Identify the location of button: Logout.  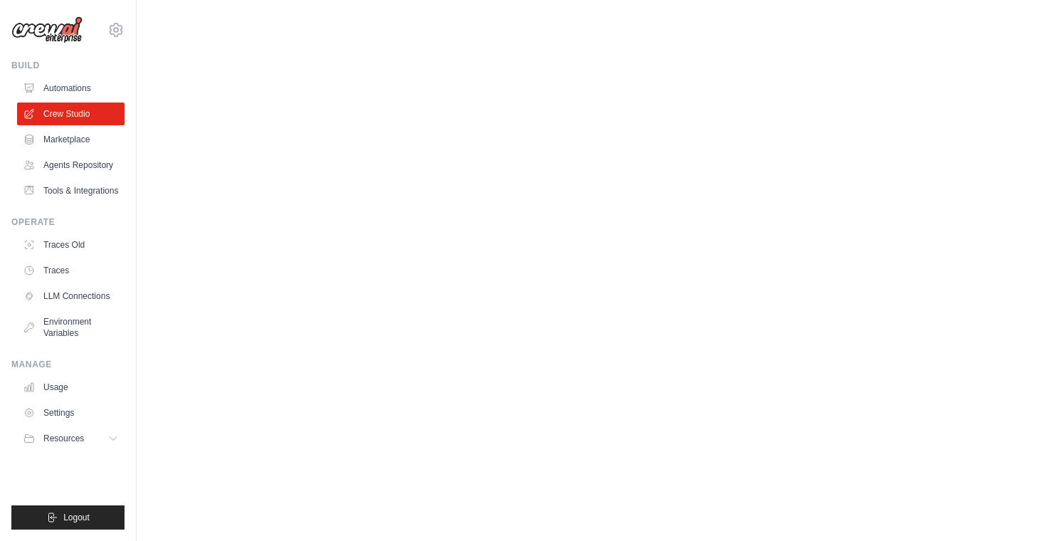
(68, 518).